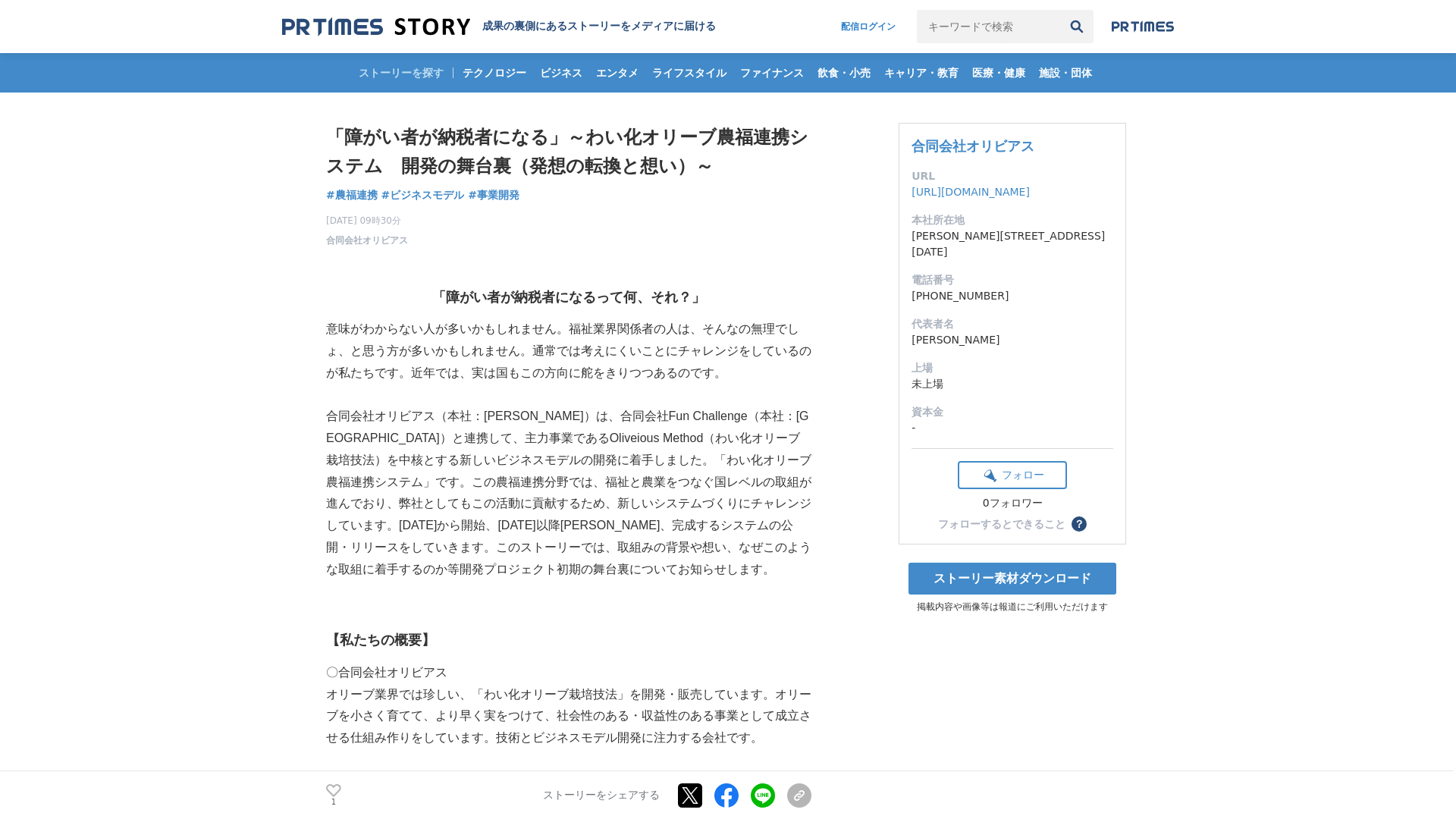 The height and width of the screenshot is (819, 1456). I want to click on a: エンタメ, so click(618, 73).